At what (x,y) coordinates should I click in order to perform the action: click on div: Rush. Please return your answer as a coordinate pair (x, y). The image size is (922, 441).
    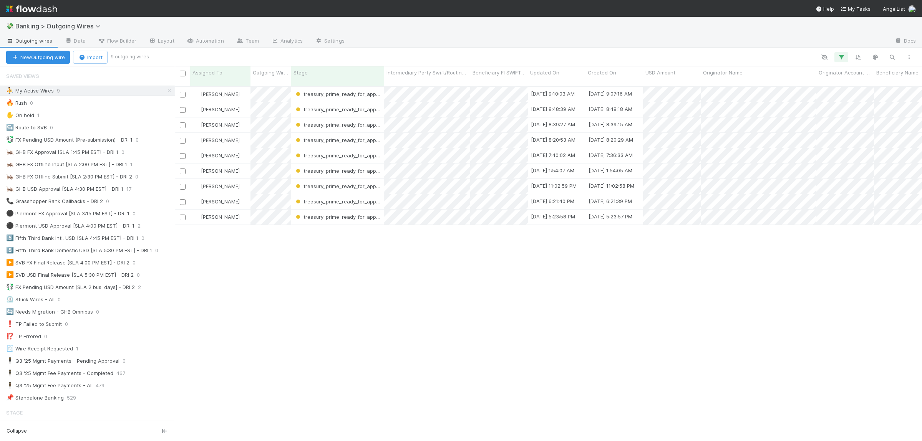
    Looking at the image, I should click on (17, 103).